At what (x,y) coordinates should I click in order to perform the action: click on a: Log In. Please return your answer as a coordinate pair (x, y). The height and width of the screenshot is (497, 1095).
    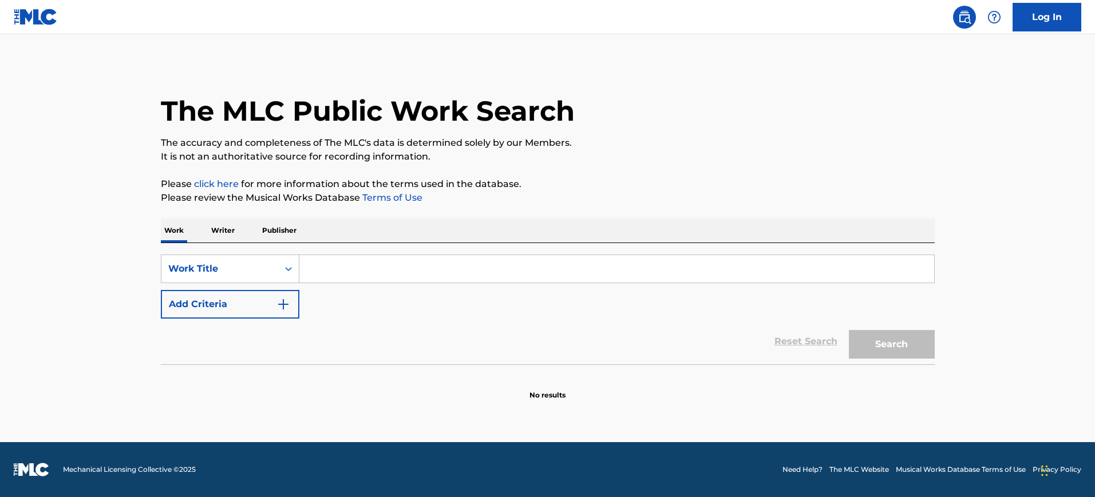
    Looking at the image, I should click on (1047, 17).